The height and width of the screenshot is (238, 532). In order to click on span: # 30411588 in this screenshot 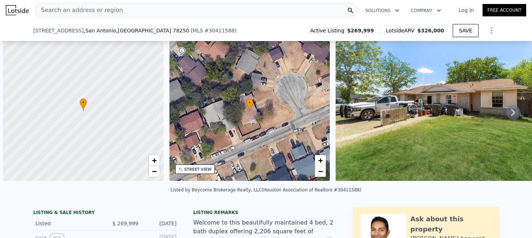, I will do `click(219, 31)`.